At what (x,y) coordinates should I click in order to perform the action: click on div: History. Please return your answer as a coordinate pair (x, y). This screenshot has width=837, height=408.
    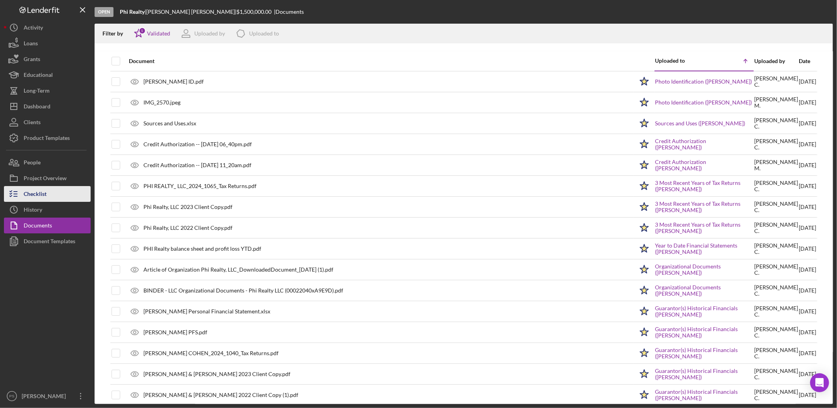
    Looking at the image, I should click on (33, 210).